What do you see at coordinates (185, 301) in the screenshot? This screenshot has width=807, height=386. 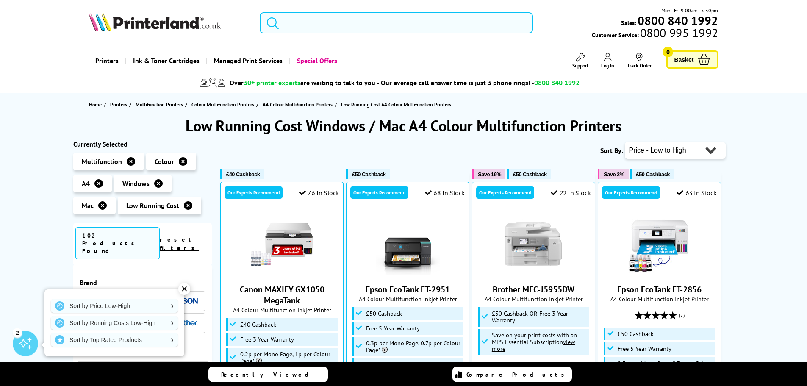 I see `a: Epson` at bounding box center [185, 301].